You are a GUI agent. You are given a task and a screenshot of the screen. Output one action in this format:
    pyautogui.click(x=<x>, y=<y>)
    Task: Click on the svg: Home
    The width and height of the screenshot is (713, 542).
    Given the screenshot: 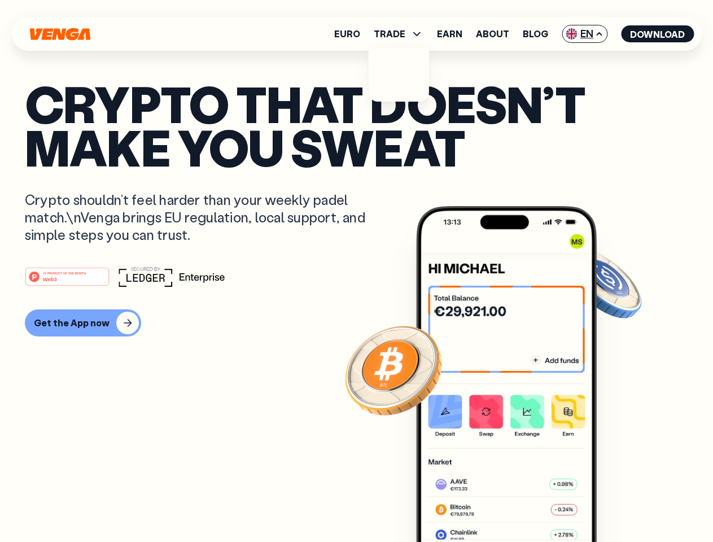 What is the action you would take?
    pyautogui.click(x=60, y=34)
    